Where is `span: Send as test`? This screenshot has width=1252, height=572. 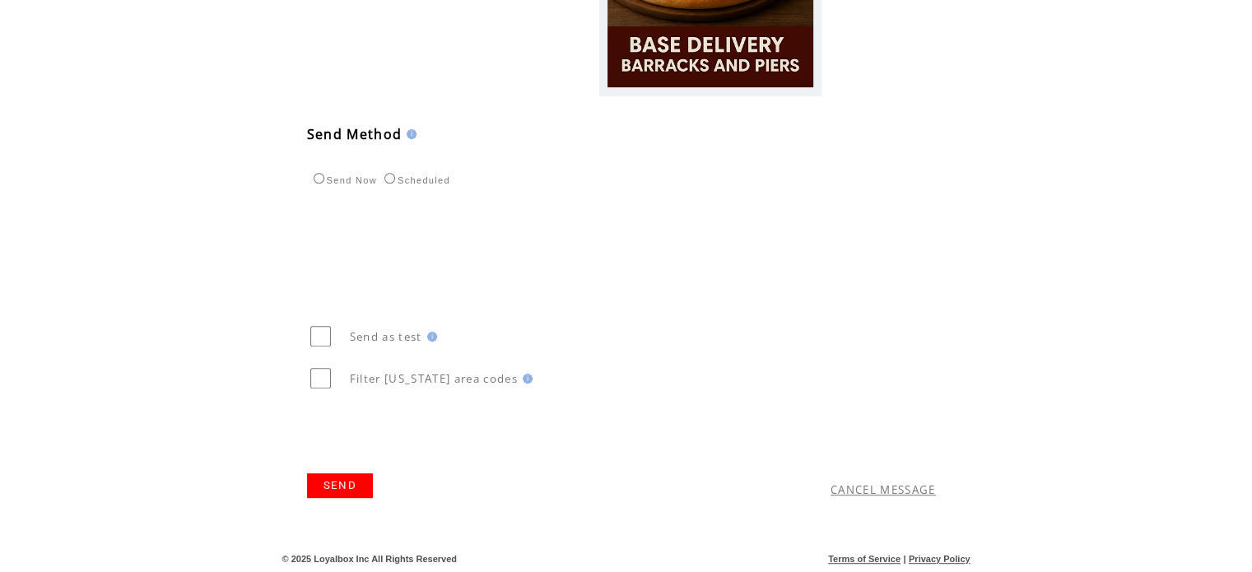 span: Send as test is located at coordinates (386, 337).